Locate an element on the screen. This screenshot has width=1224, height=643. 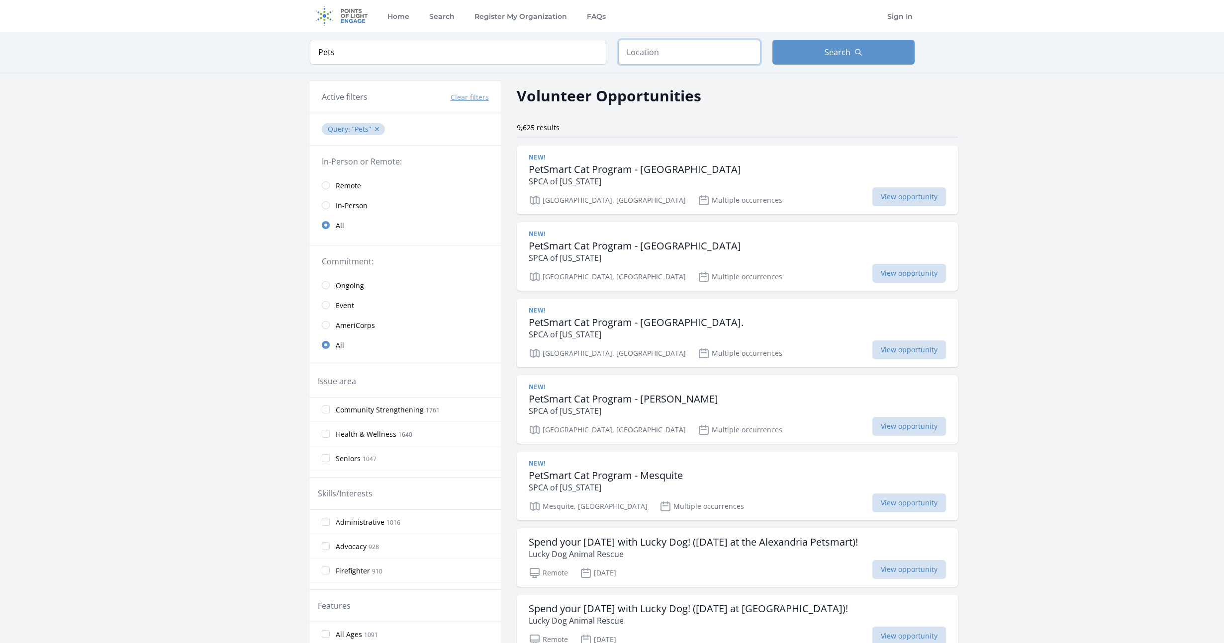
span: 9,625 results is located at coordinates (538, 127).